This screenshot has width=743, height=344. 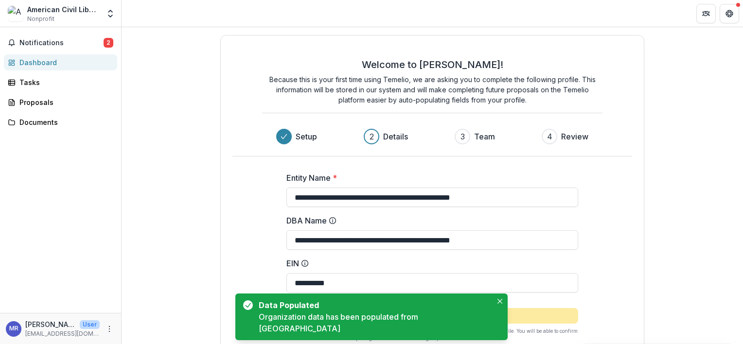 I want to click on p: Because this is your first time using Temelio, we are asking you to complete the following profil..., so click(x=432, y=89).